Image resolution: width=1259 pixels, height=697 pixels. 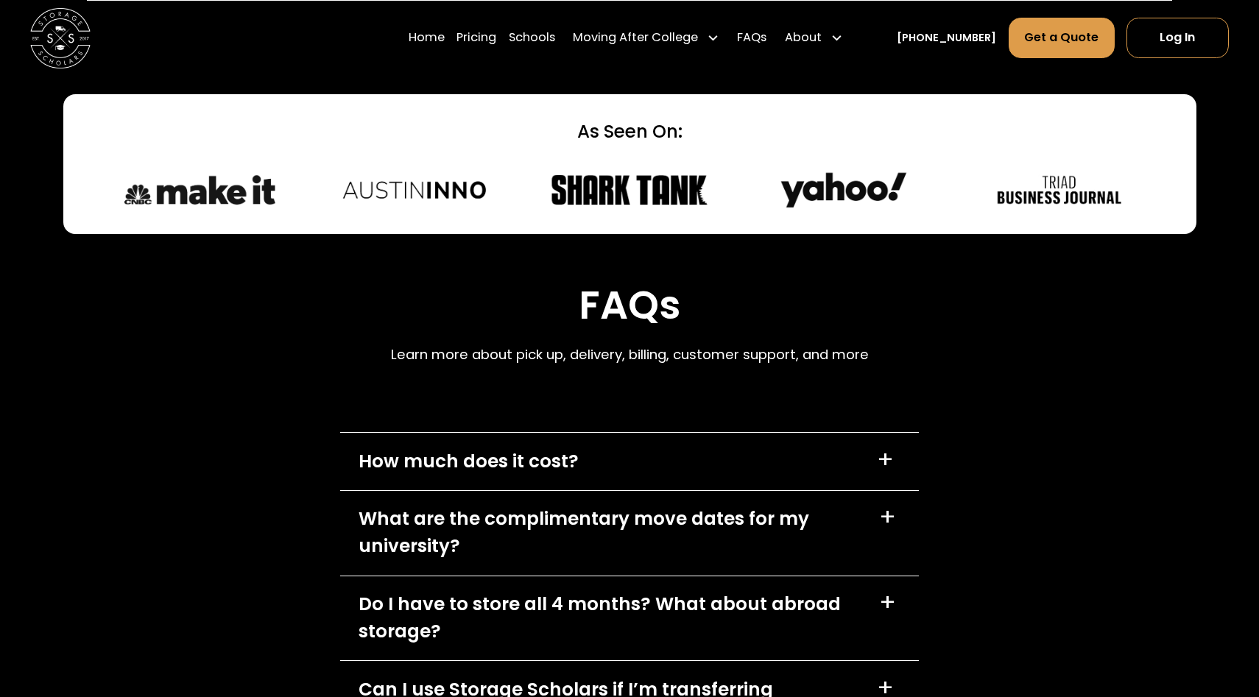 I want to click on h2: FAQs, so click(x=629, y=306).